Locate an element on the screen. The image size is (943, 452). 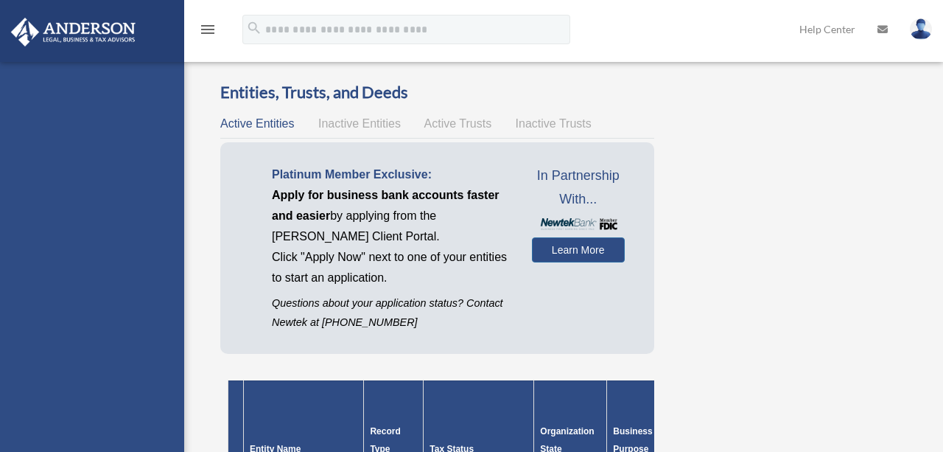
i: menu is located at coordinates (208, 29).